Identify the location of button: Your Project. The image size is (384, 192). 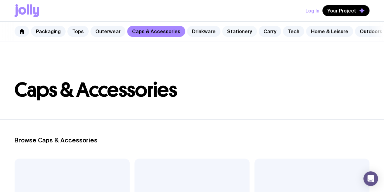
(346, 11).